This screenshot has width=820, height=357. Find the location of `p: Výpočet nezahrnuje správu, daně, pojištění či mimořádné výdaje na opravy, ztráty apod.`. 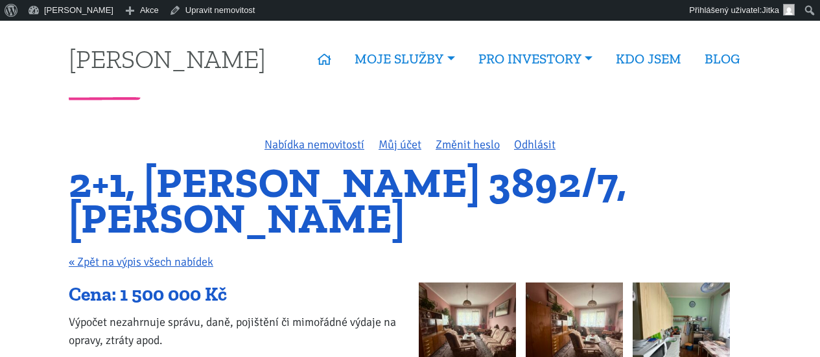

p: Výpočet nezahrnuje správu, daně, pojištění či mimořádné výdaje na opravy, ztráty apod. is located at coordinates (235, 331).